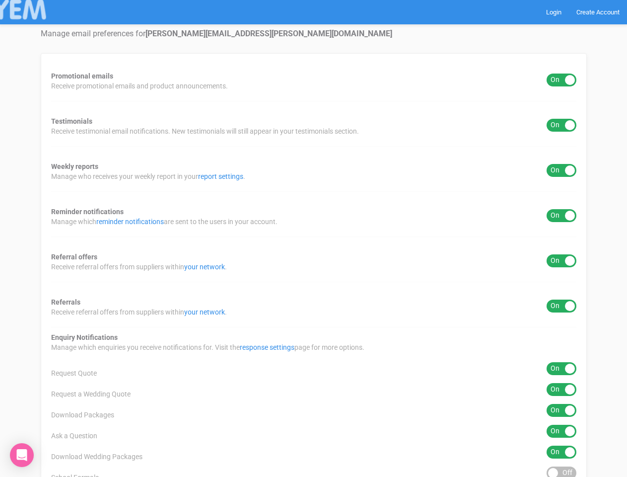 Image resolution: width=627 pixels, height=477 pixels. Describe the element at coordinates (87, 211) in the screenshot. I see `strong: Reminder notifications` at that location.